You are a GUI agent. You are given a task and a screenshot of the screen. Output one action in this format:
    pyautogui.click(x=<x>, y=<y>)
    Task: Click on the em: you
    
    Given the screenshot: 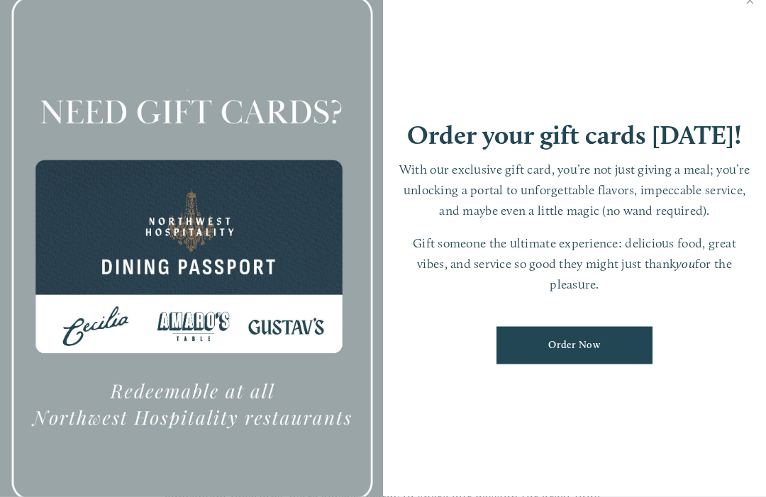 What is the action you would take?
    pyautogui.click(x=685, y=263)
    